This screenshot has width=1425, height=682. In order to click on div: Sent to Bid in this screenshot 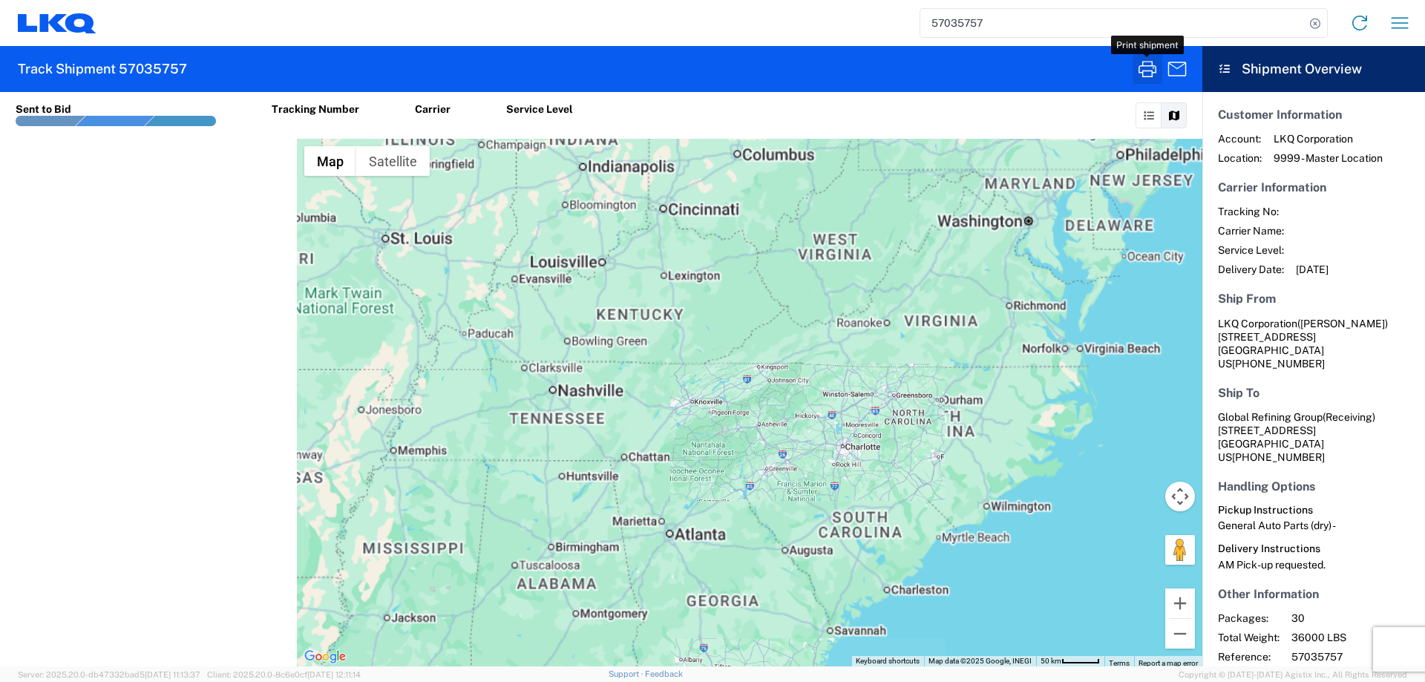, I will do `click(43, 109)`.